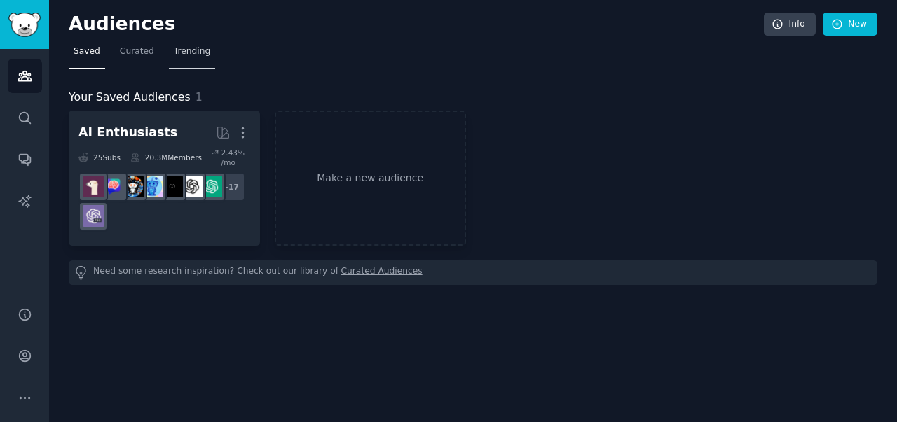 Image resolution: width=897 pixels, height=422 pixels. What do you see at coordinates (235, 158) in the screenshot?
I see `div: 2.43 % /mo` at bounding box center [235, 158].